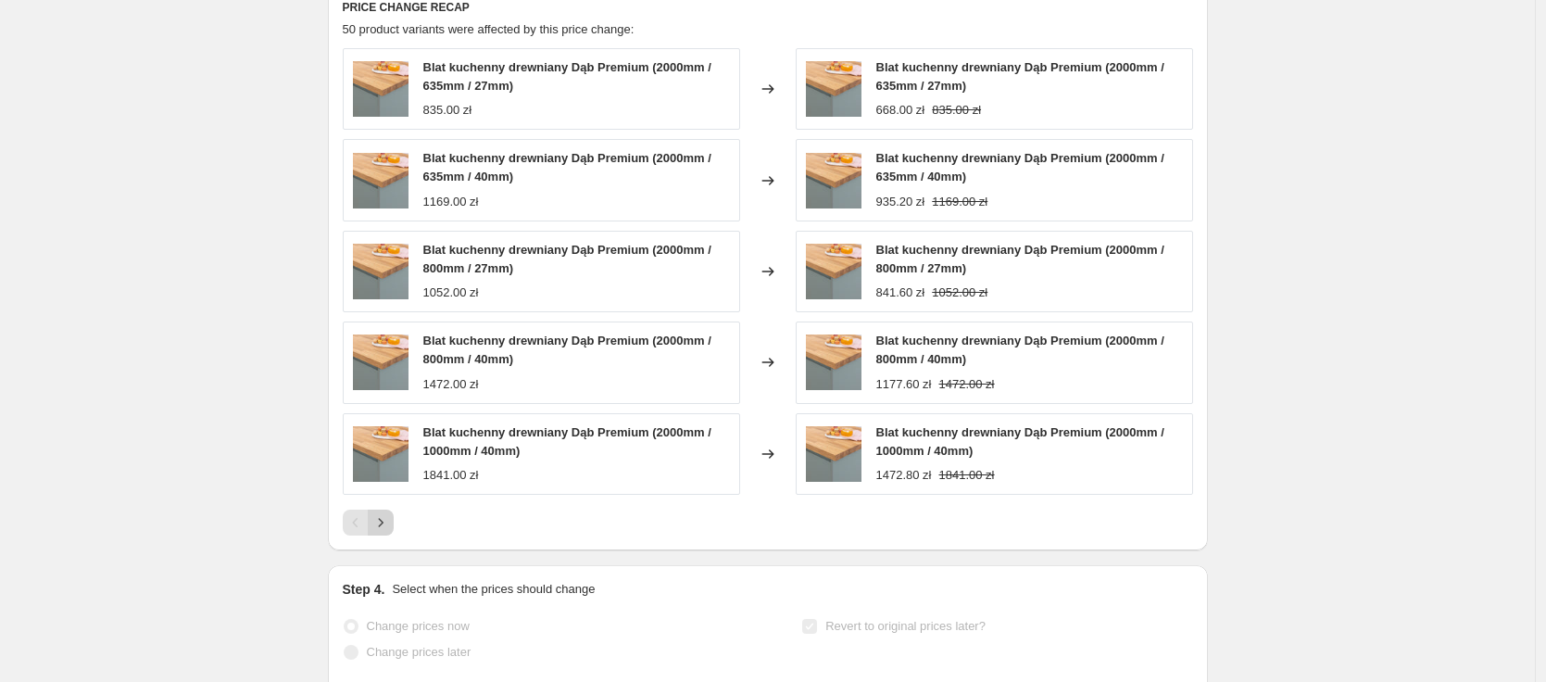 This screenshot has height=682, width=1546. What do you see at coordinates (451, 202) in the screenshot?
I see `div: 1169.00 zł` at bounding box center [451, 202].